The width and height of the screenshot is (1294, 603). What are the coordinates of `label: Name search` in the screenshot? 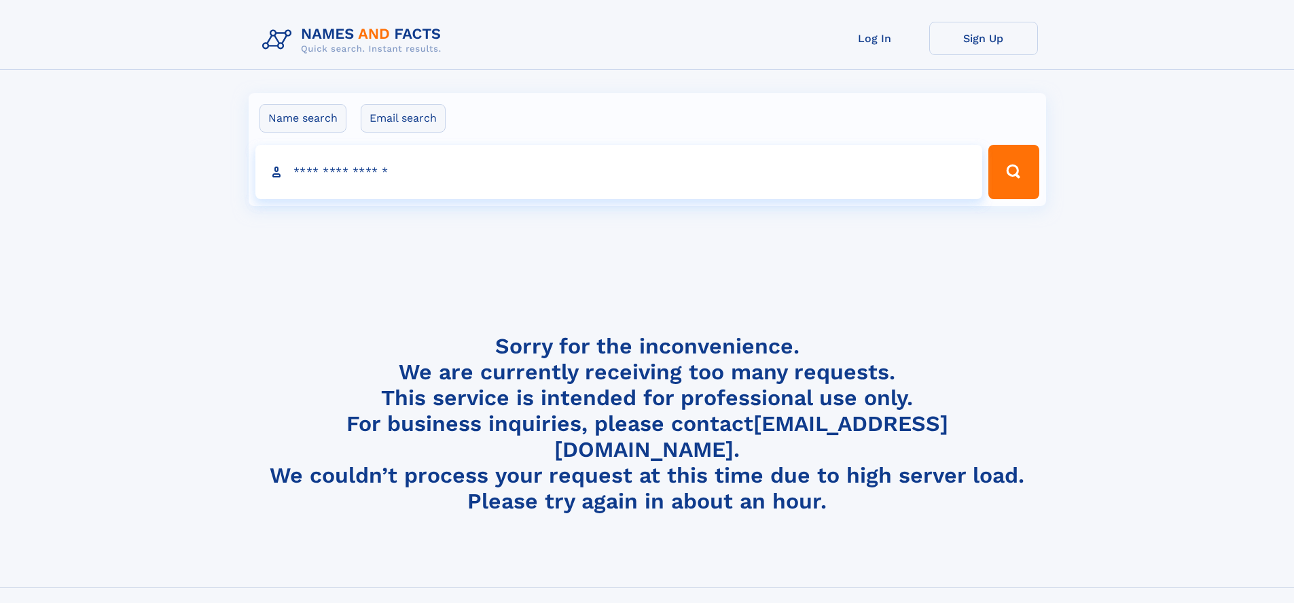 It's located at (303, 118).